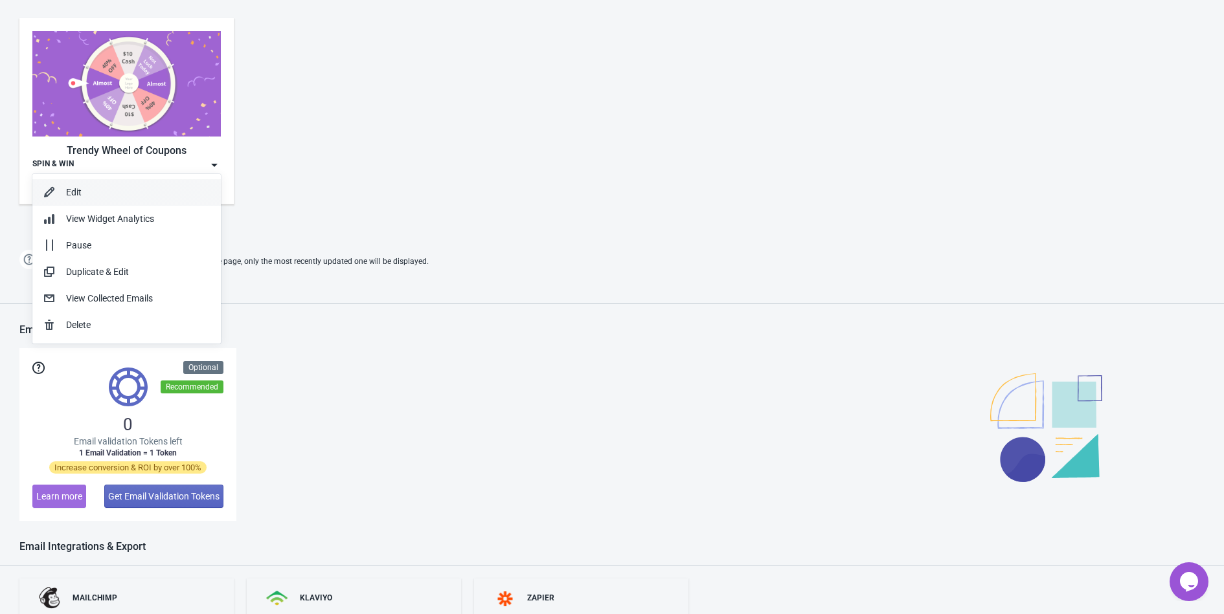 The height and width of the screenshot is (614, 1224). I want to click on div: SPIN & WIN, so click(53, 165).